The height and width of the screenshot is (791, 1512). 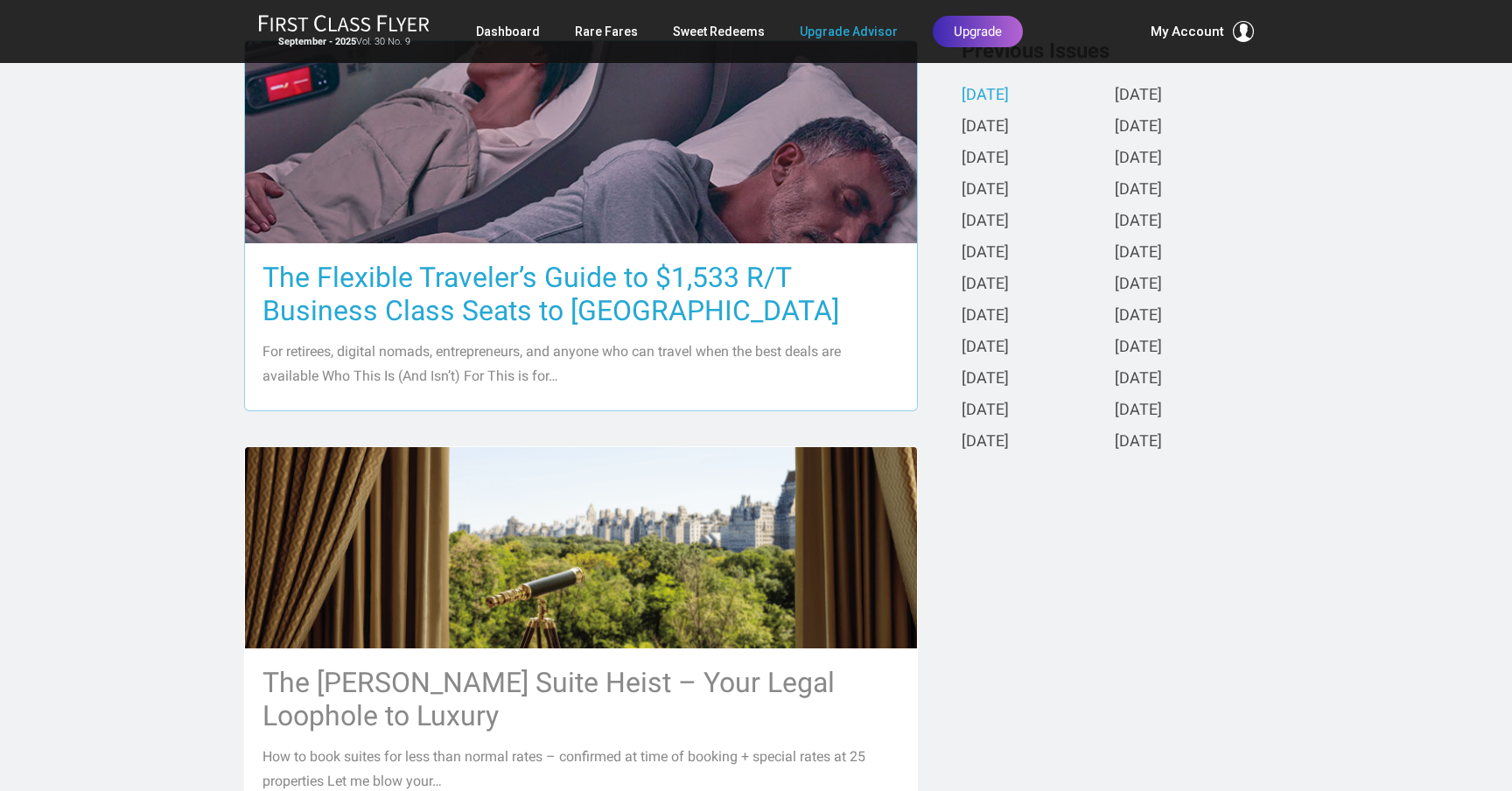 What do you see at coordinates (344, 23) in the screenshot?
I see `img: First Class Flyer` at bounding box center [344, 23].